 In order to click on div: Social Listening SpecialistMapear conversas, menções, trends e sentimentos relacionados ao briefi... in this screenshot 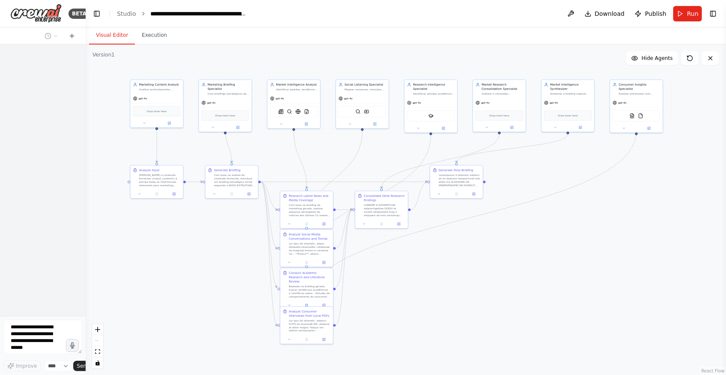, I will do `click(362, 104)`.